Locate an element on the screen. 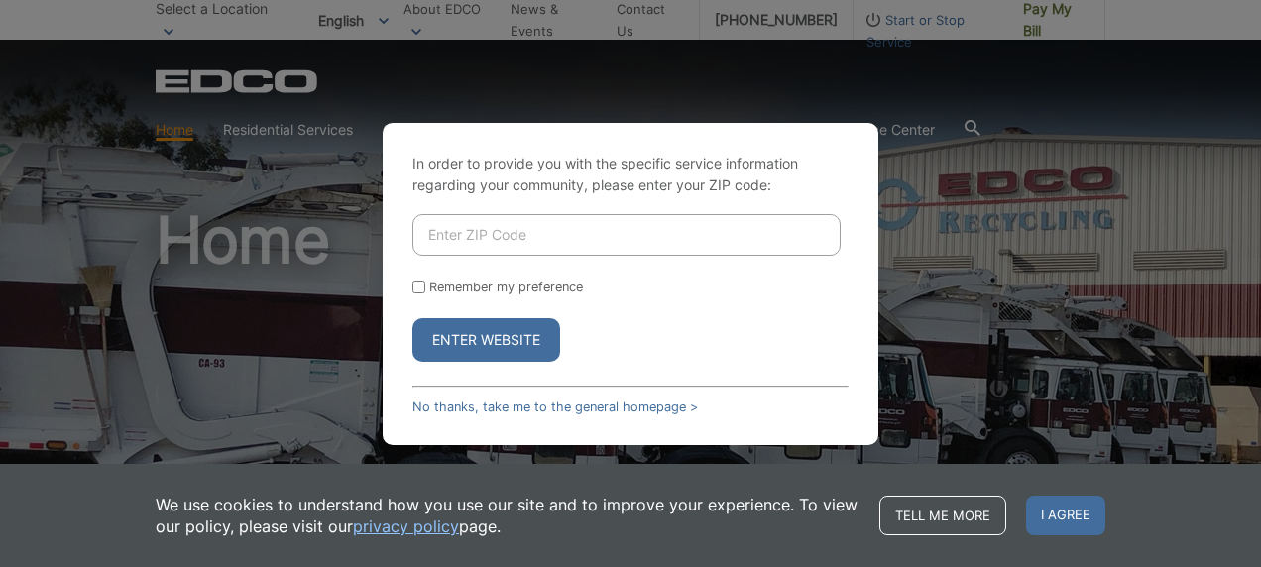 The width and height of the screenshot is (1261, 567). span: I agree is located at coordinates (1066, 515).